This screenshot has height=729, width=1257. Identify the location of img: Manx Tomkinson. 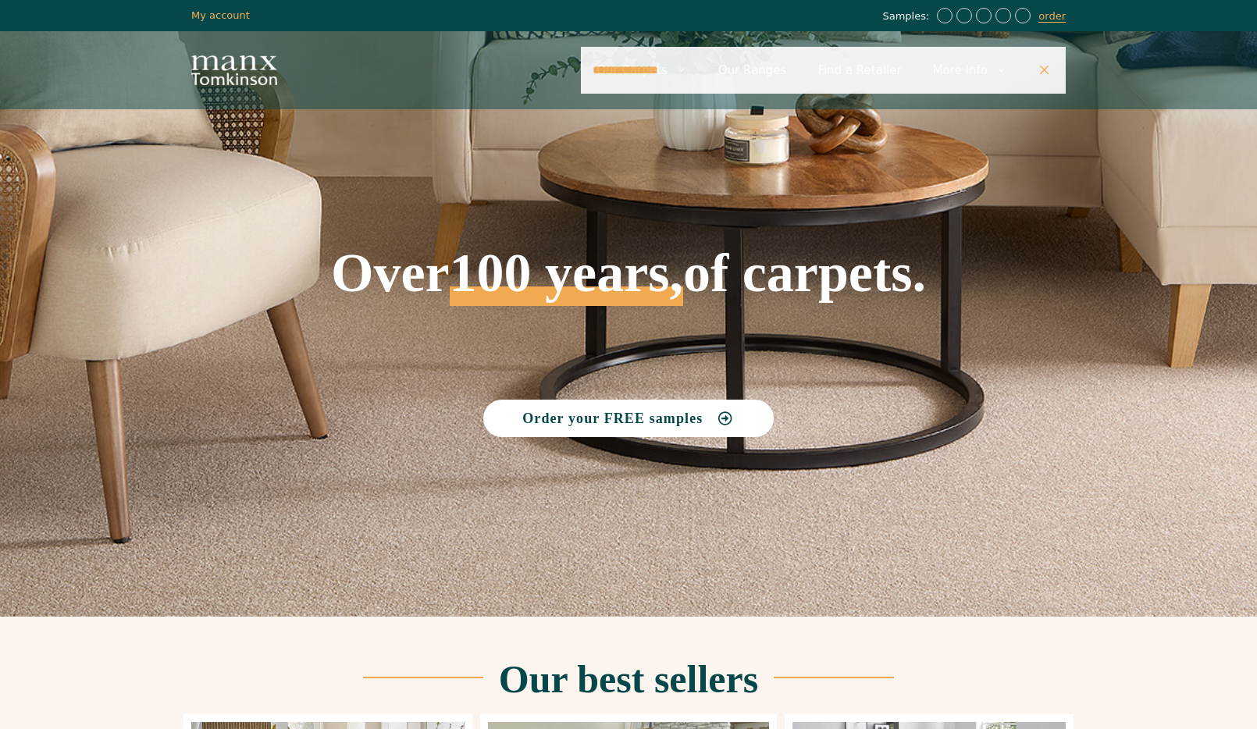
(234, 70).